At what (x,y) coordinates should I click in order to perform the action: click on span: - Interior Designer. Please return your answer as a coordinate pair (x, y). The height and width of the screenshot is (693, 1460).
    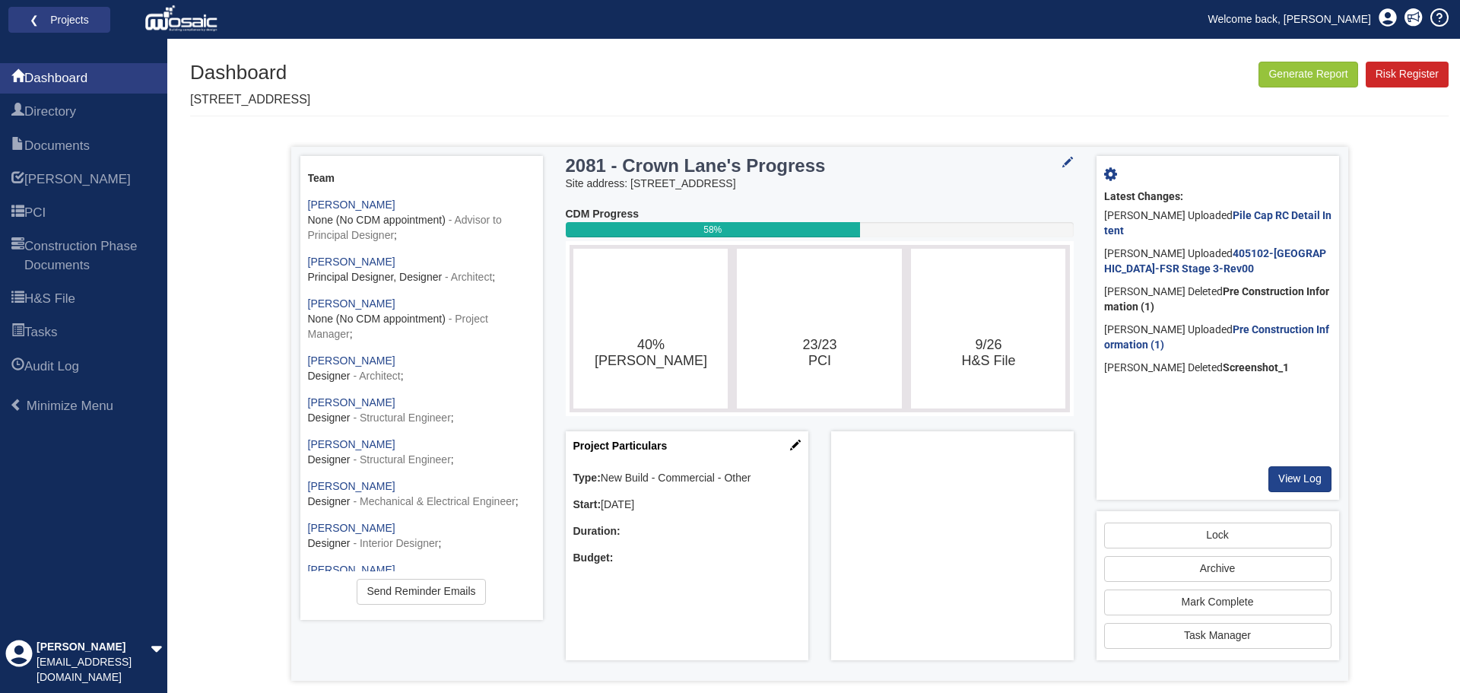
    Looking at the image, I should click on (395, 543).